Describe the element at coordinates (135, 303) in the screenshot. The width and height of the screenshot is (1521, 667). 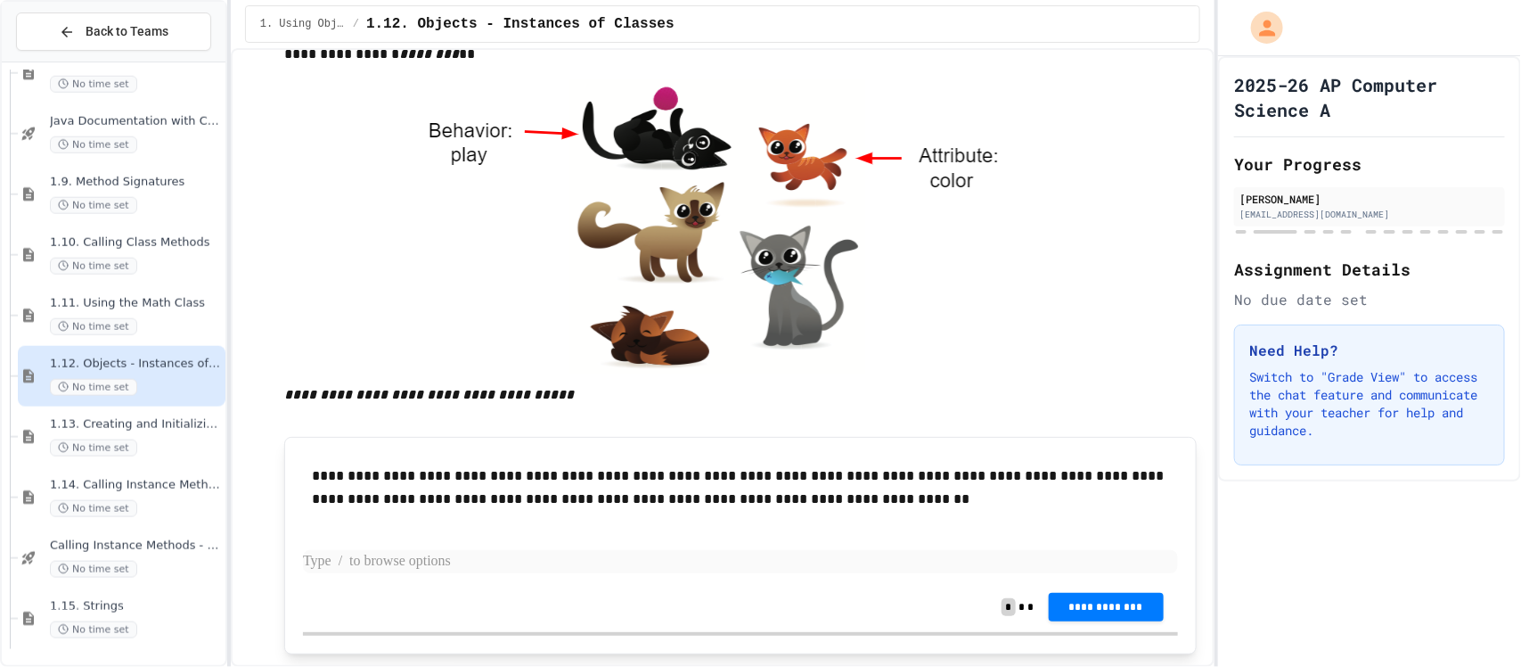
I see `span: 1.11. Using the Math Class` at that location.